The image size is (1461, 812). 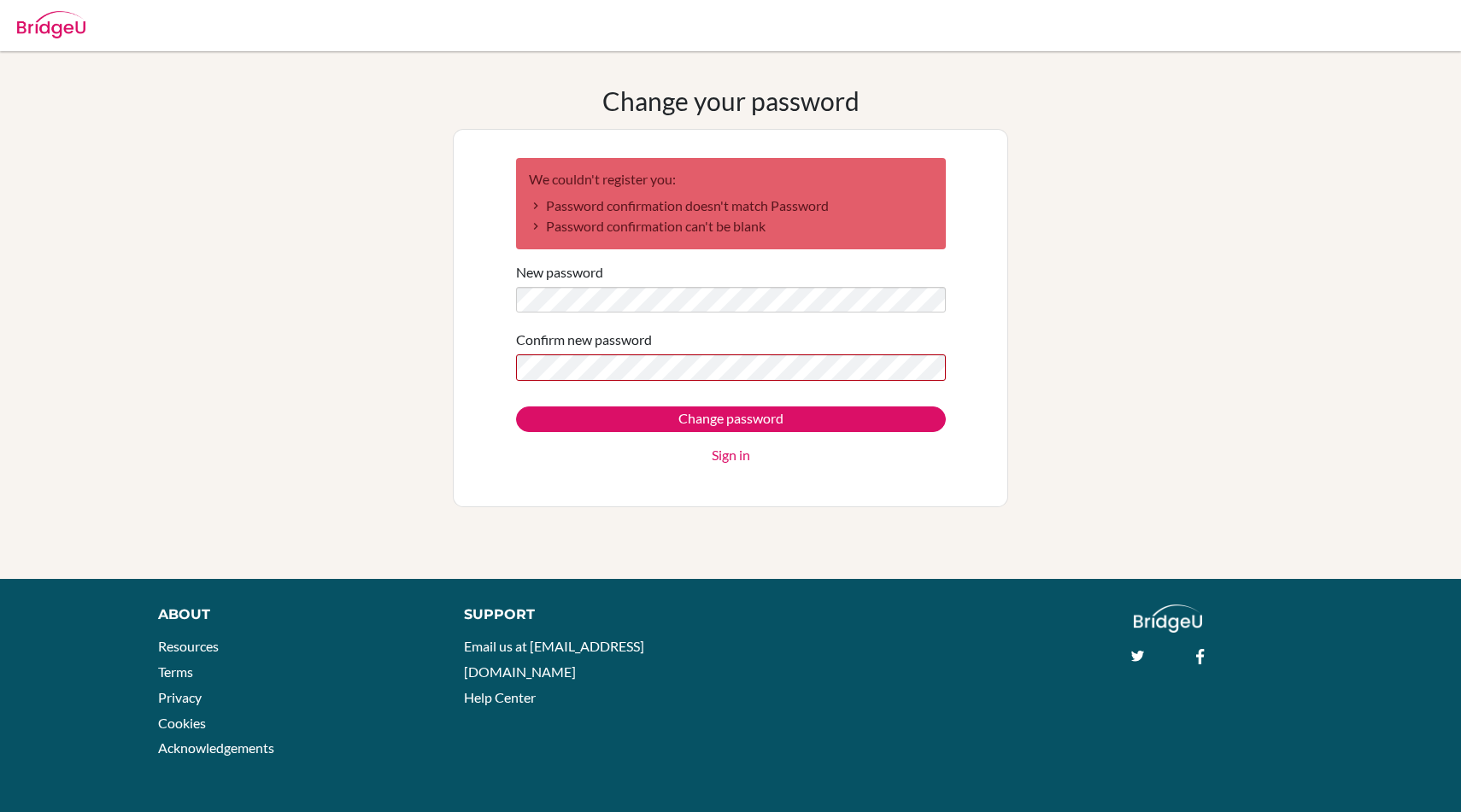 What do you see at coordinates (500, 697) in the screenshot?
I see `a: Help Center` at bounding box center [500, 697].